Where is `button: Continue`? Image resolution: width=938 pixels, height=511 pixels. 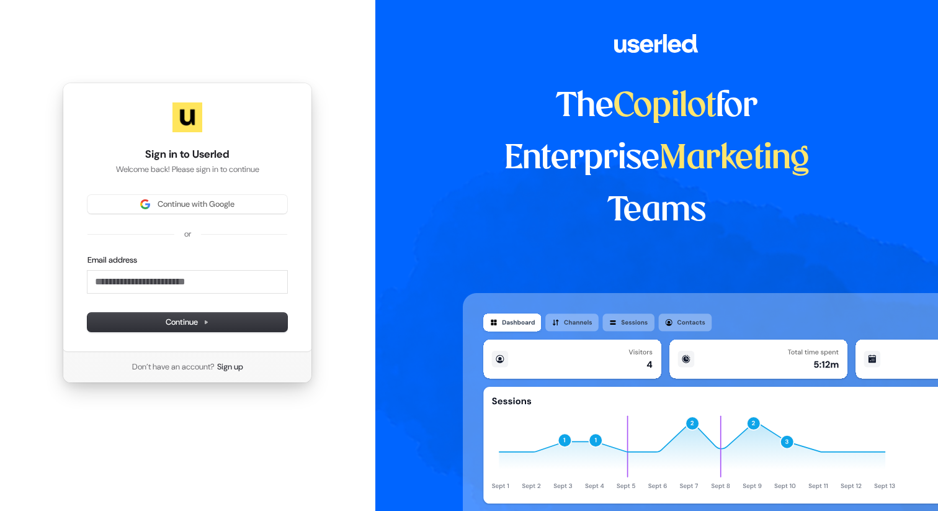
button: Continue is located at coordinates (187, 322).